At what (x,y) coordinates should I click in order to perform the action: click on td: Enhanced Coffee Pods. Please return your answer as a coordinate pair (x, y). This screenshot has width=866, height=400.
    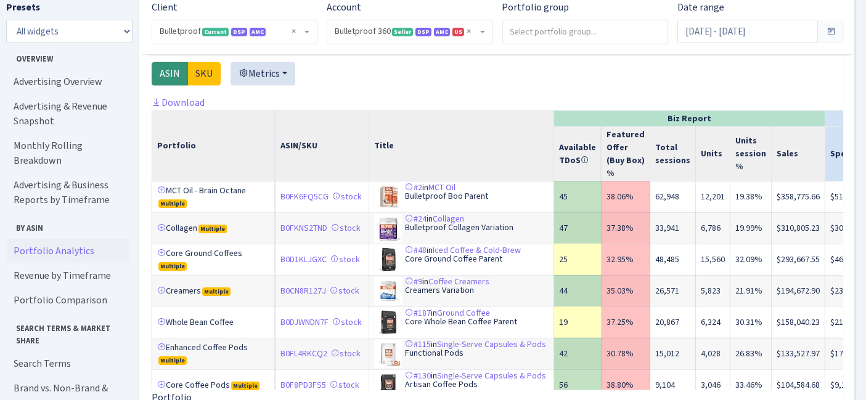
    Looking at the image, I should click on (214, 354).